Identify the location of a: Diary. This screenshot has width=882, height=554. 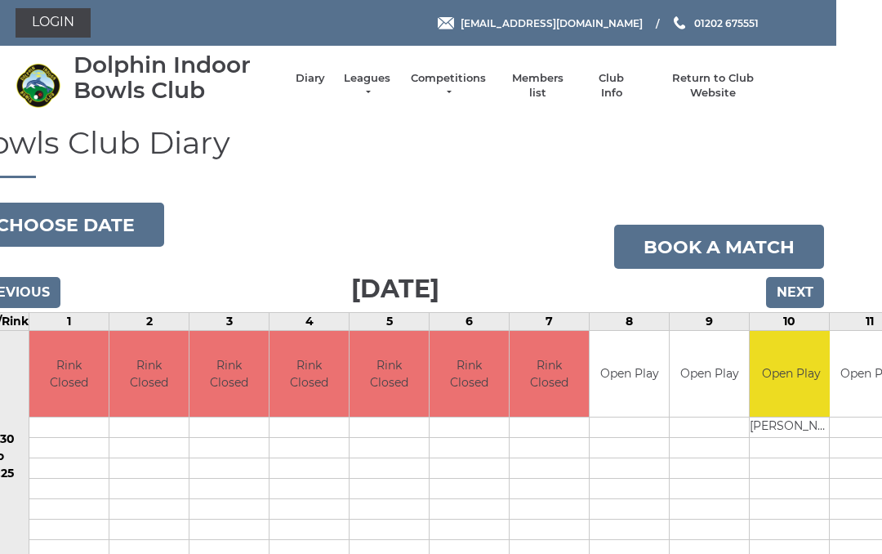
(310, 78).